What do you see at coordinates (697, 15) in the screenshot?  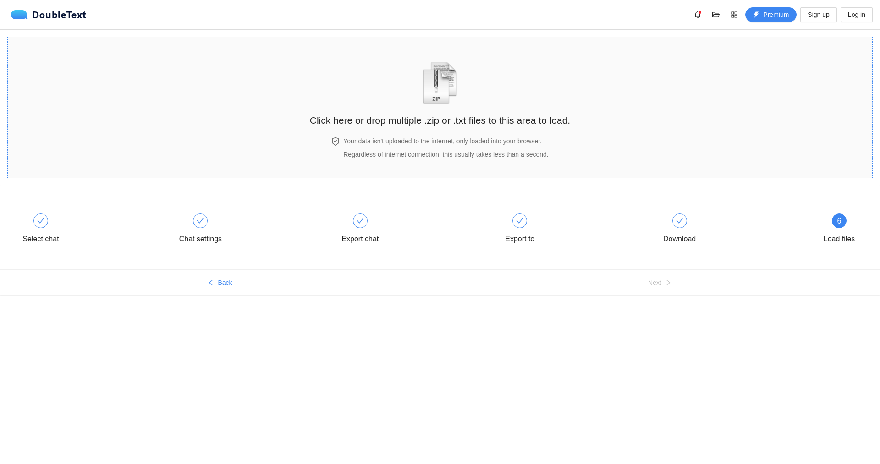 I see `button: bell` at bounding box center [697, 15].